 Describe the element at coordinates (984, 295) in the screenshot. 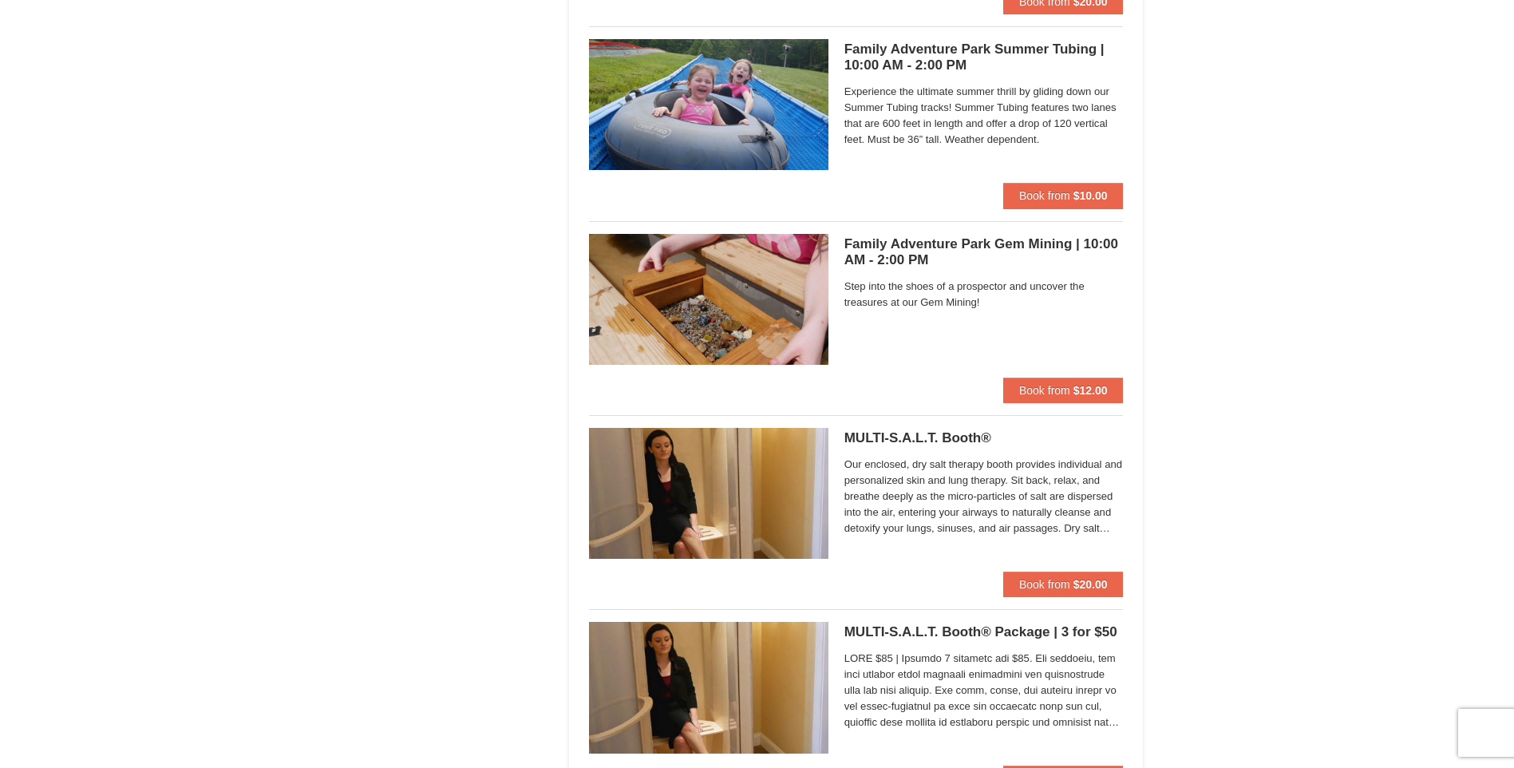

I see `span: Step into the shoes of a prospector and uncover the treasures at our Gem Mining!` at that location.